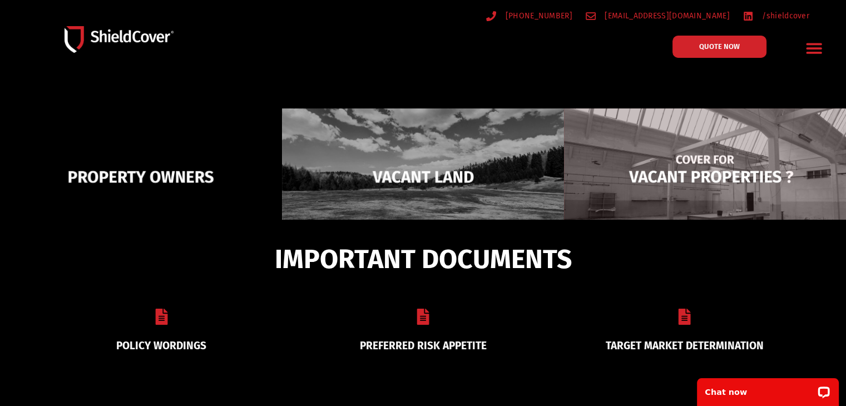 Image resolution: width=846 pixels, height=406 pixels. What do you see at coordinates (161, 345) in the screenshot?
I see `a: POLICY WORDINGS` at bounding box center [161, 345].